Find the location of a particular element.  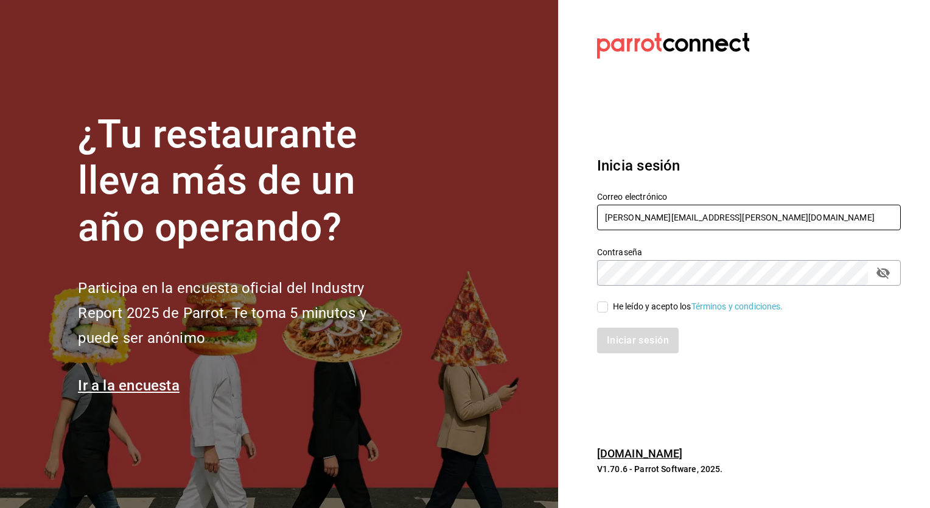

button: passwordField is located at coordinates (883, 273).